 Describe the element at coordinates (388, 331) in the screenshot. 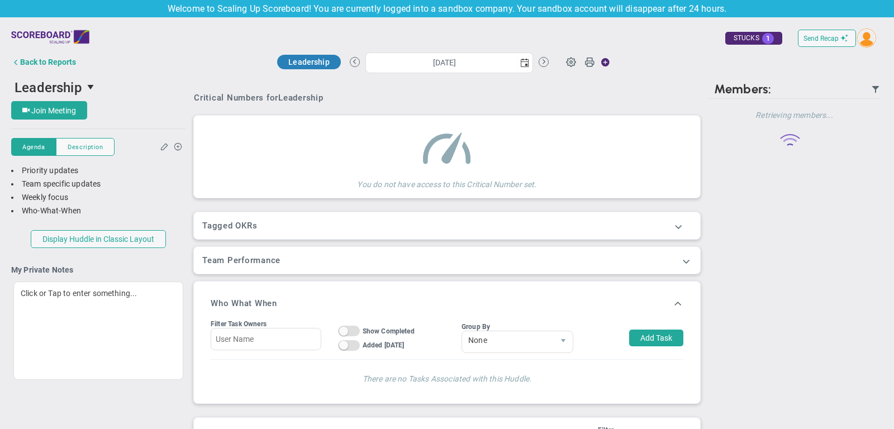

I see `span: Show Completed` at that location.